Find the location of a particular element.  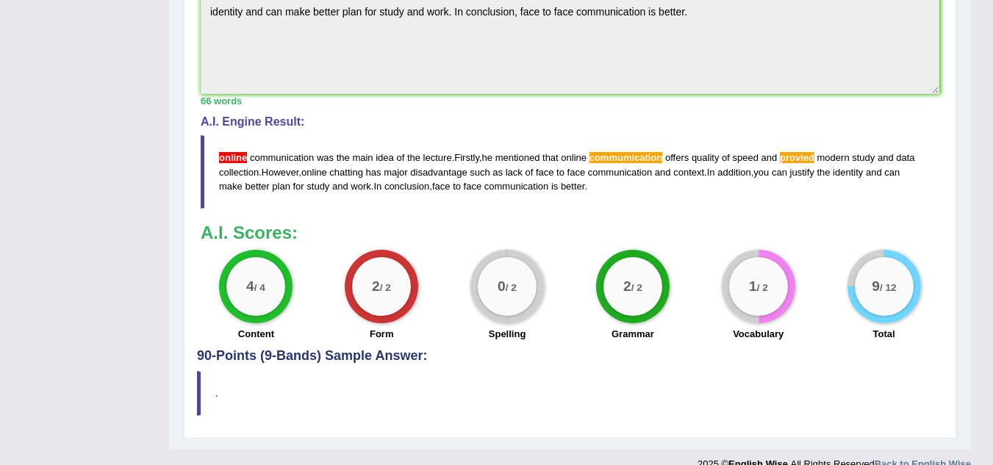

span: Firstly is located at coordinates (467, 157).